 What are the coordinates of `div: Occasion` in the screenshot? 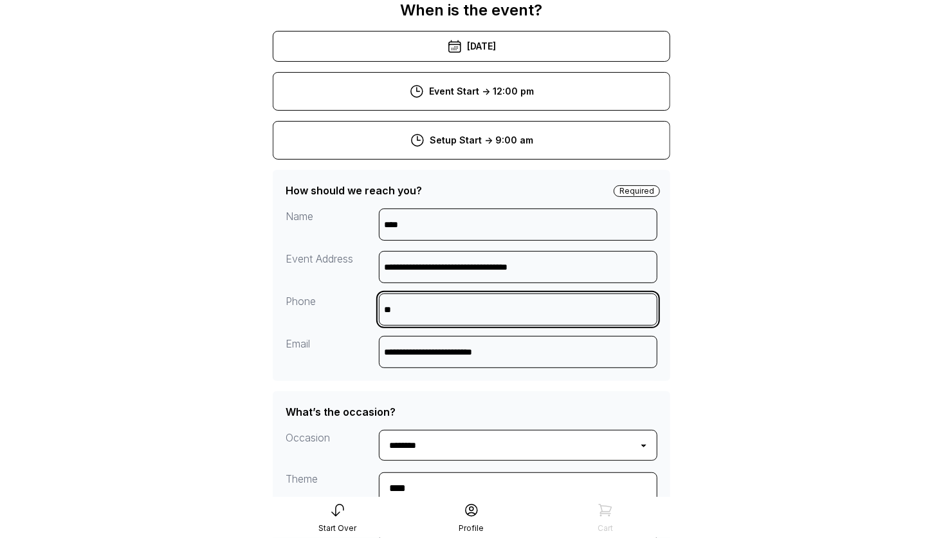 It's located at (332, 445).